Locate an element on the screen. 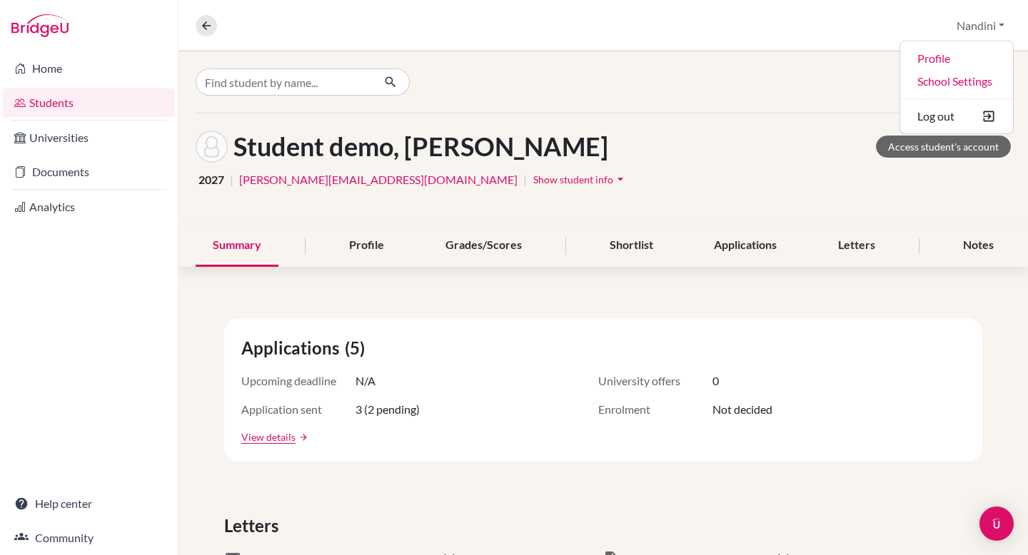 This screenshot has height=555, width=1028. a: Universities is located at coordinates (89, 138).